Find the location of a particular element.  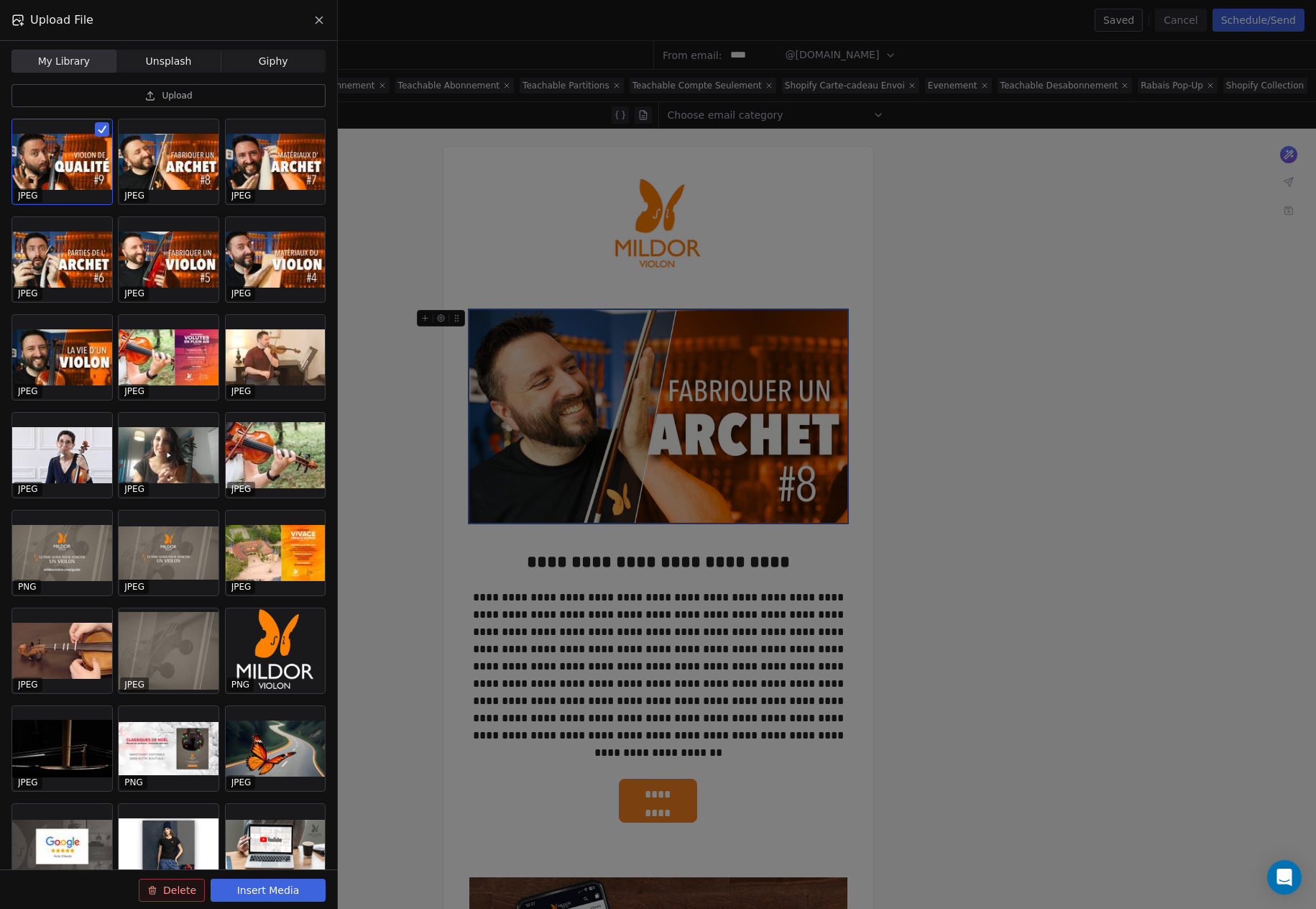

button: Upload is located at coordinates (168, 95).